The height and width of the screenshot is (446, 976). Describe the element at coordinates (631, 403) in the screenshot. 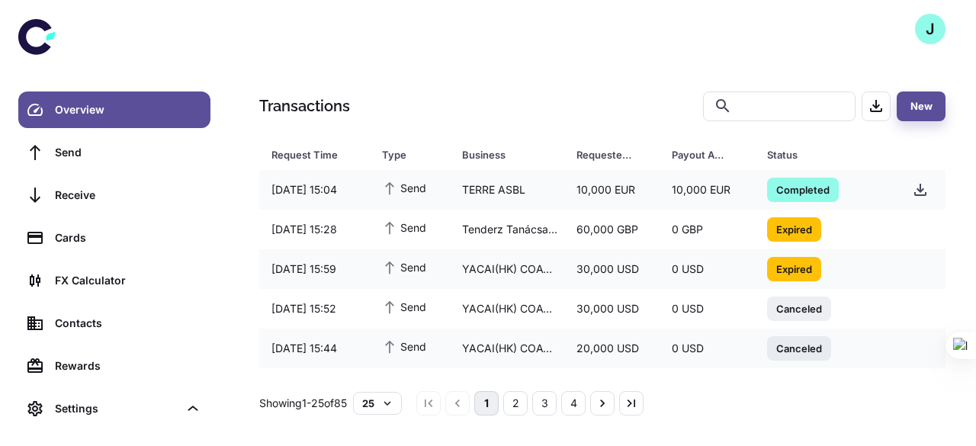

I see `button: Go to last page` at that location.